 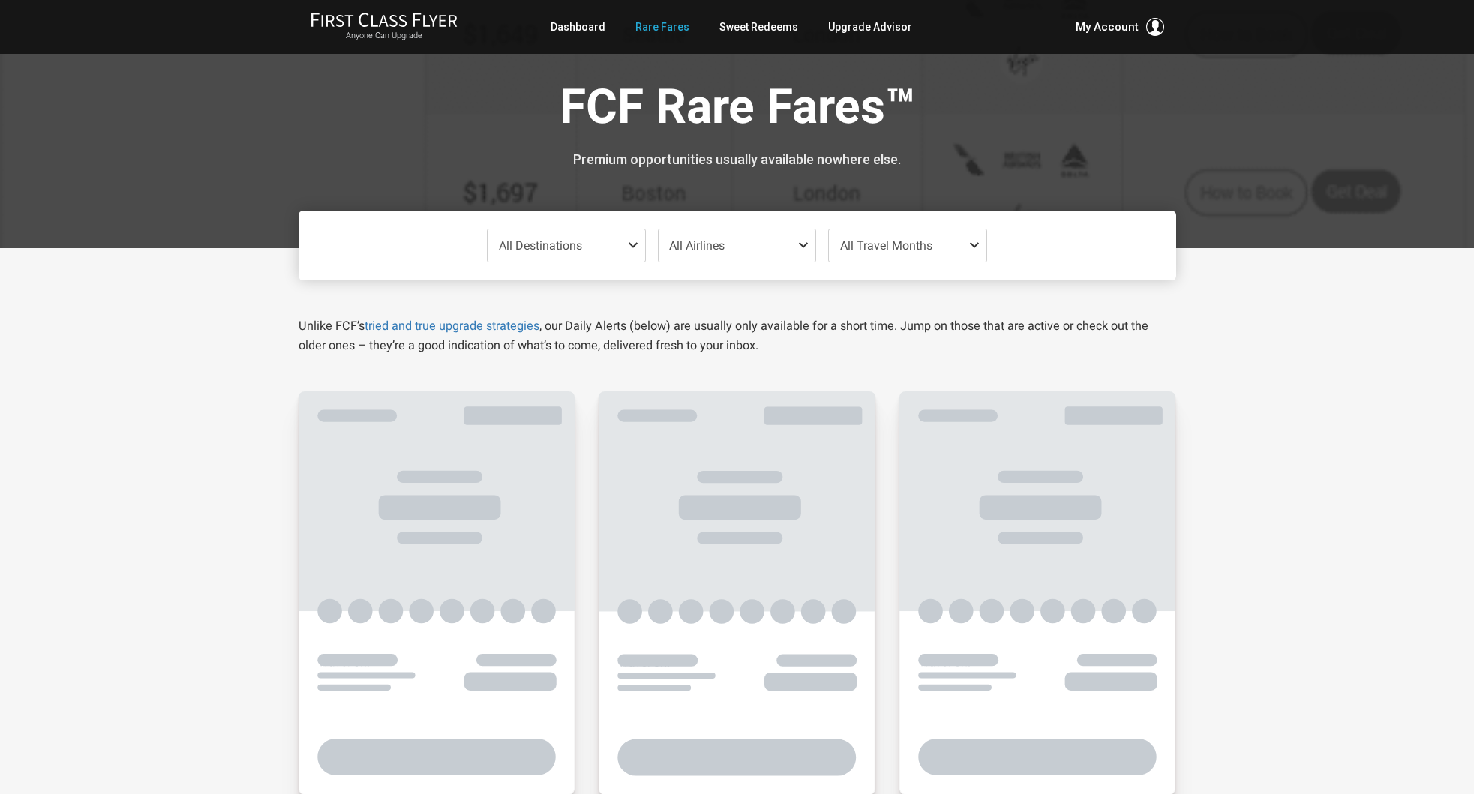 What do you see at coordinates (577, 27) in the screenshot?
I see `a: Dashboard` at bounding box center [577, 27].